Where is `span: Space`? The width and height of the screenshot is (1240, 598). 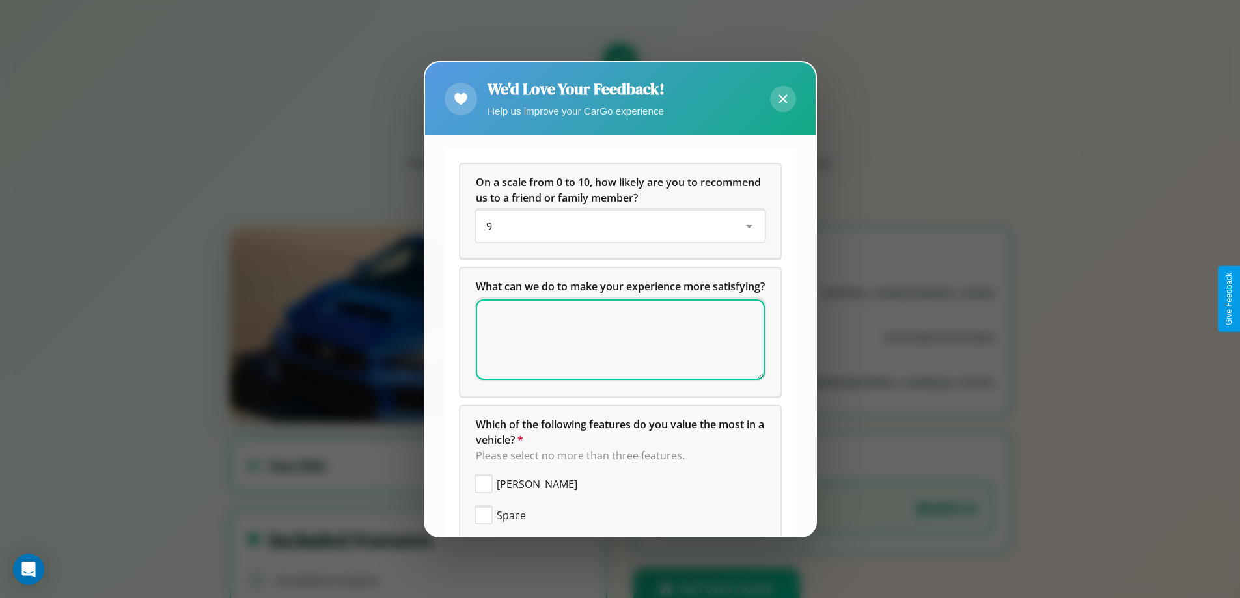 span: Space is located at coordinates (511, 515).